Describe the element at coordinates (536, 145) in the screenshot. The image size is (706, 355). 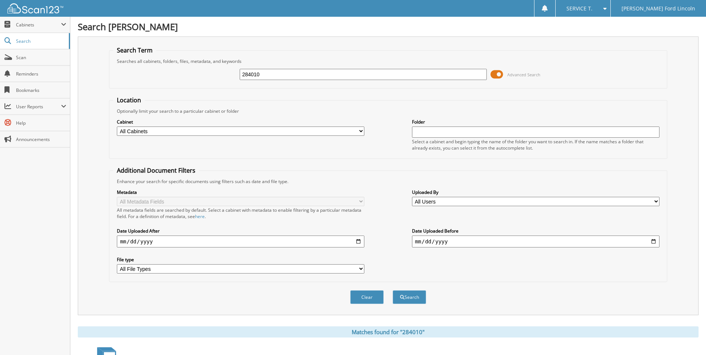
I see `div: Select a cabinet and begin typing the name of the folder you want to search in. If the name match...` at that location.